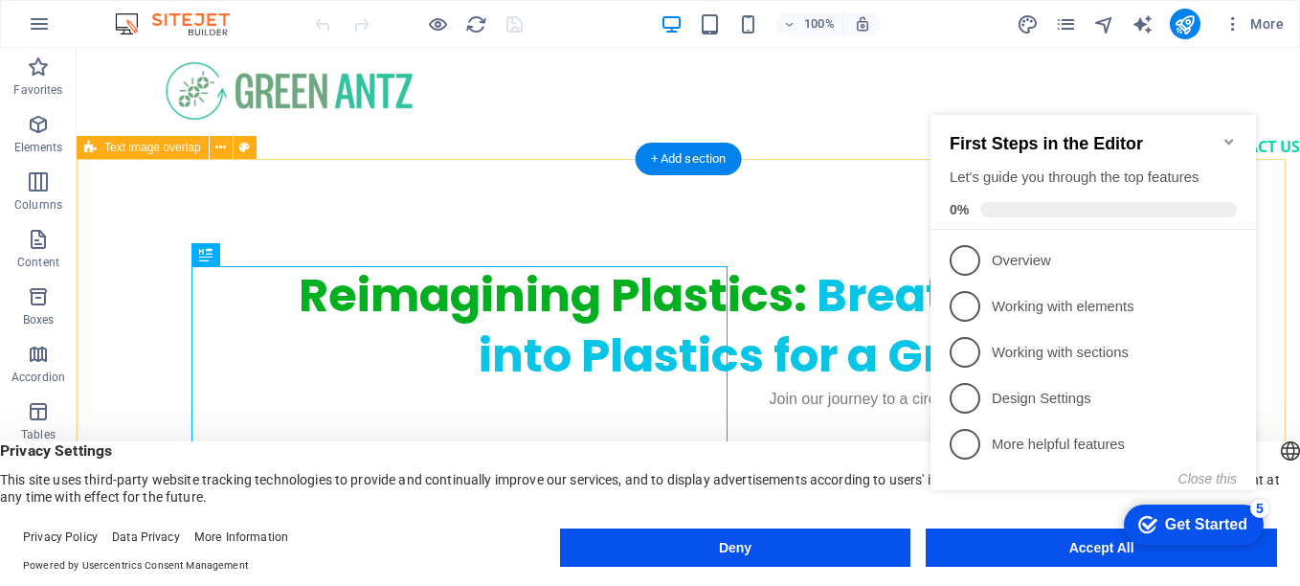 Image resolution: width=1300 pixels, height=586 pixels. What do you see at coordinates (306, 55) in the screenshot?
I see `div: Minimize checklist` at bounding box center [306, 55].